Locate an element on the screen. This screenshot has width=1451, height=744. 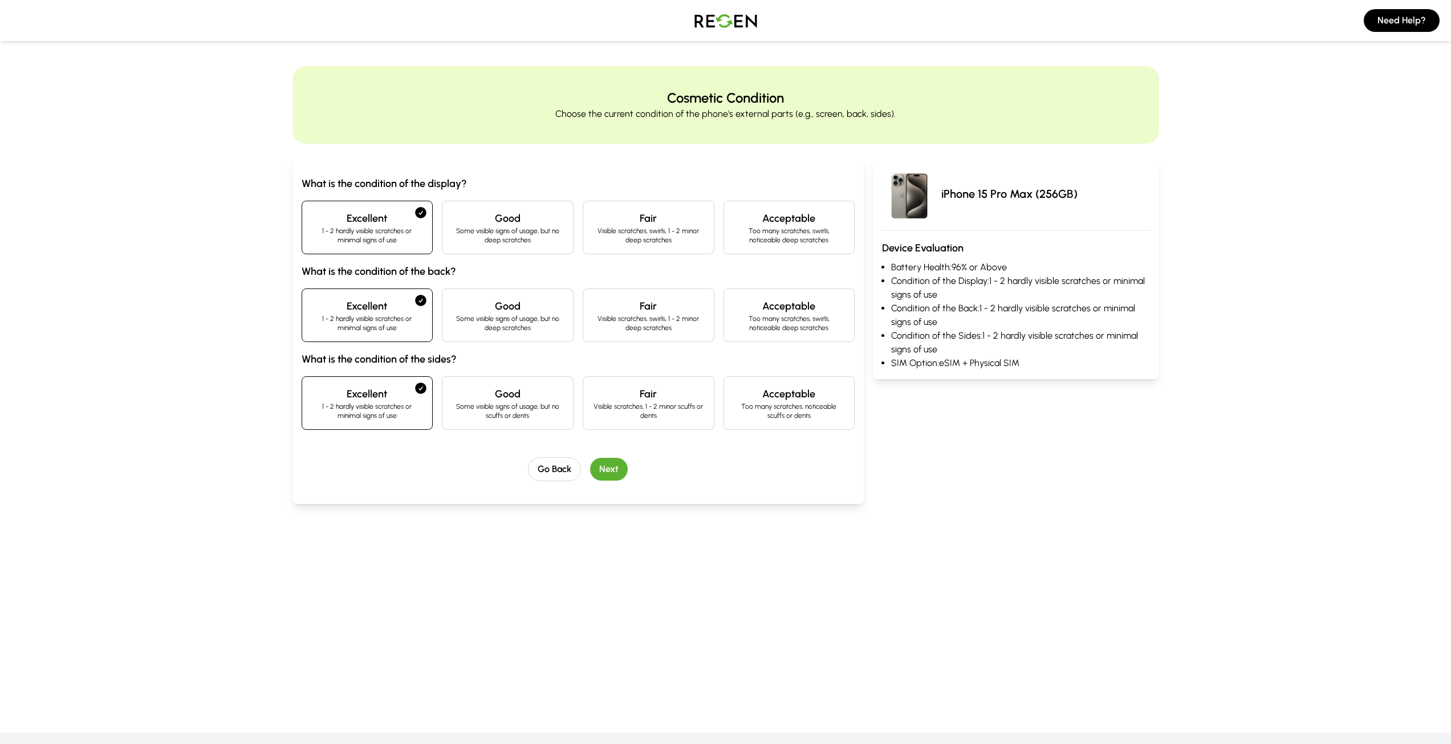
a: Need Help? is located at coordinates (1401, 21).